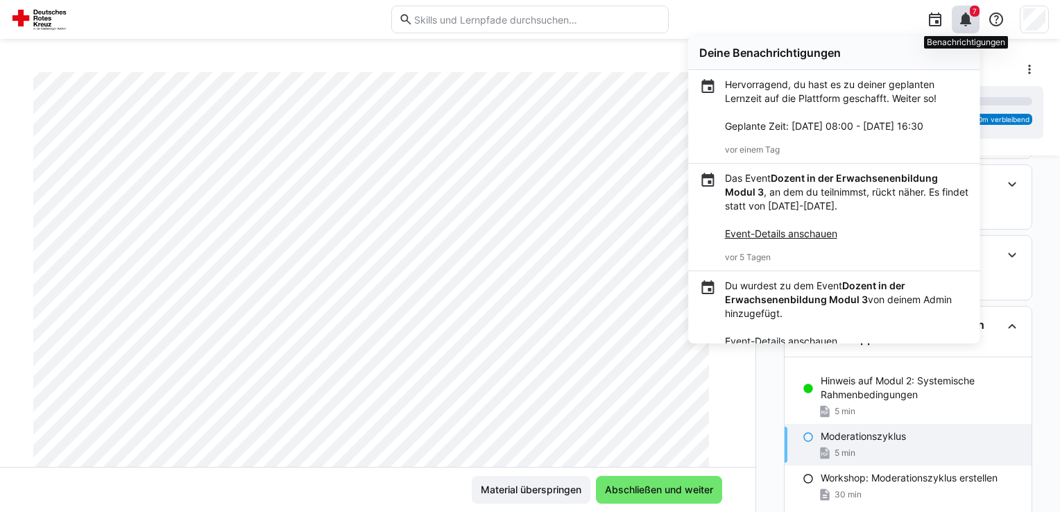  Describe the element at coordinates (659, 490) in the screenshot. I see `span: Abschließen und weiter` at that location.